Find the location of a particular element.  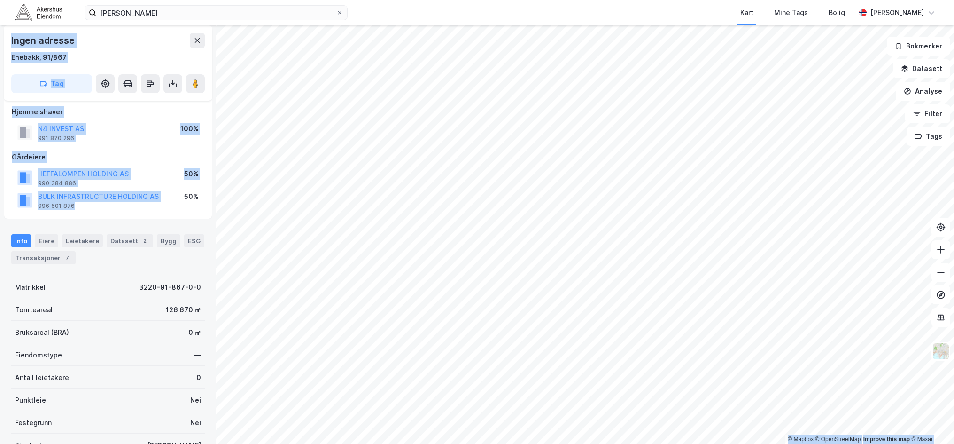

div: Eiere is located at coordinates (47, 241).